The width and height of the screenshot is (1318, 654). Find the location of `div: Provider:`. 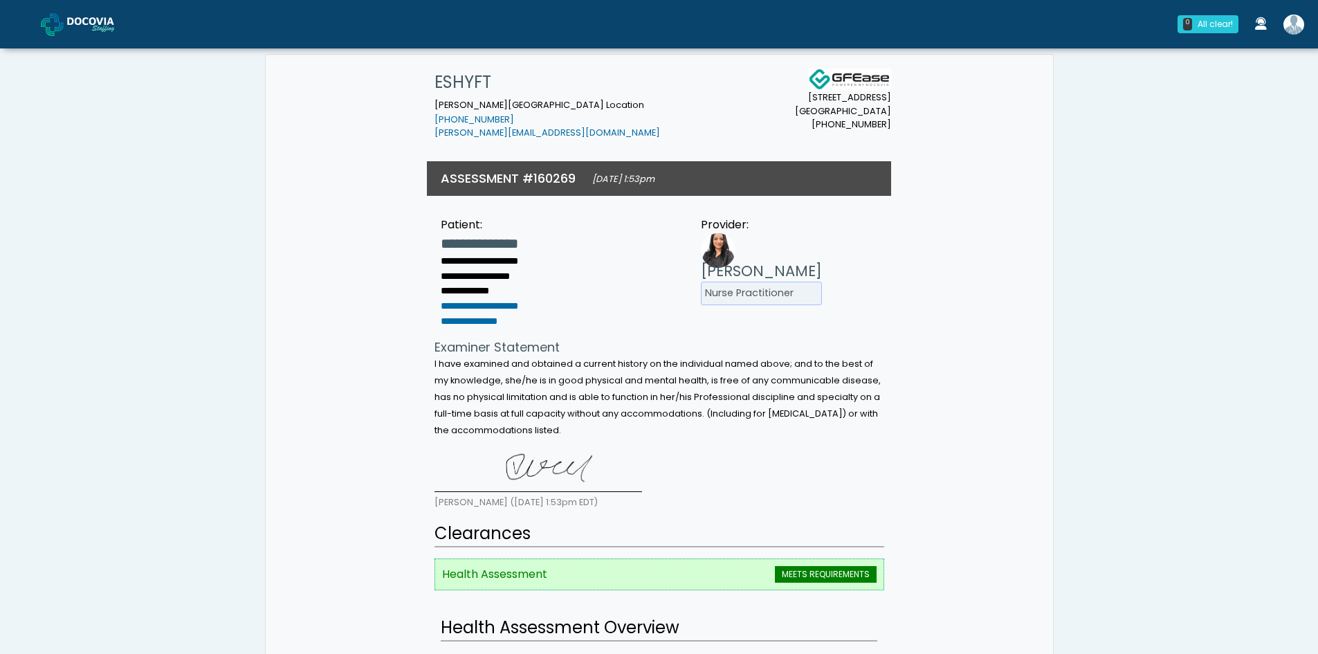

div: Provider: is located at coordinates (761, 225).